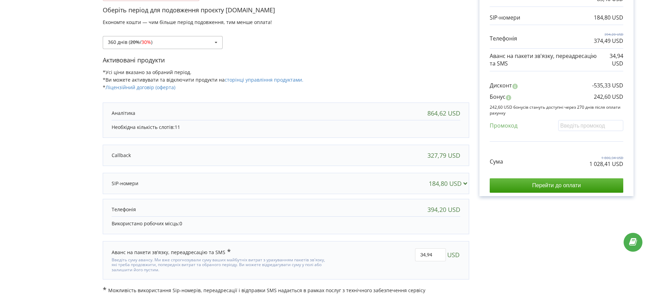 This screenshot has height=298, width=651. I want to click on input: Перейти до оплати, so click(556, 185).